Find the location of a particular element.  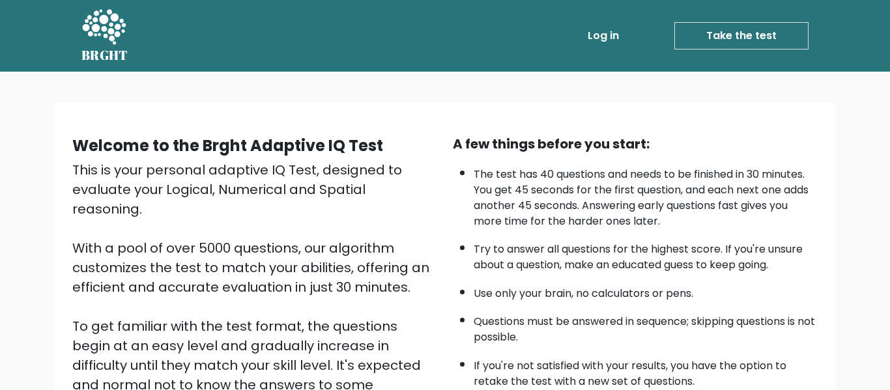

a: Take the test is located at coordinates (741, 36).